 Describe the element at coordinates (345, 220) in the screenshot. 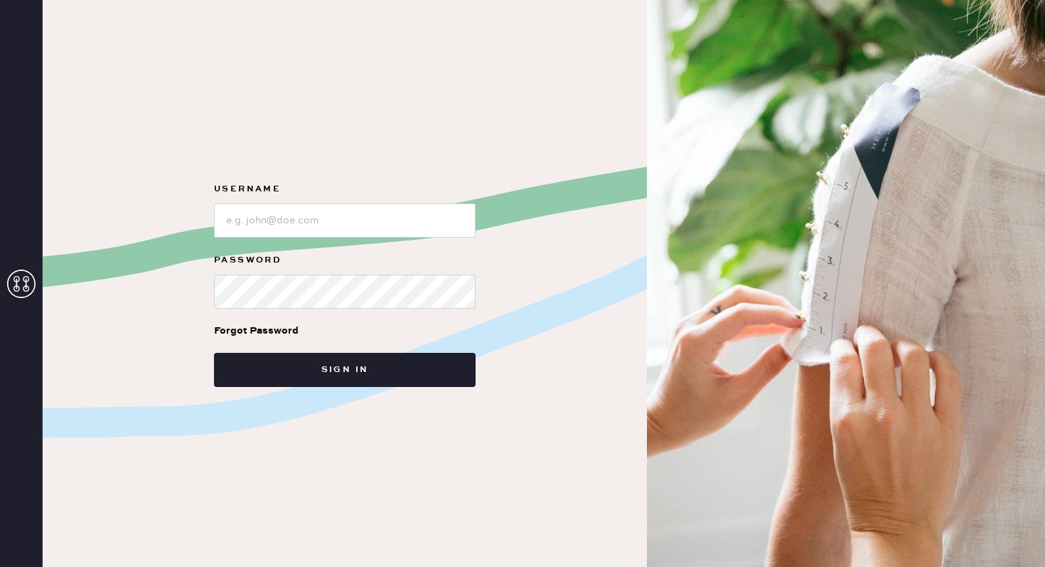

I see `input: e.g. john@doe.com` at that location.